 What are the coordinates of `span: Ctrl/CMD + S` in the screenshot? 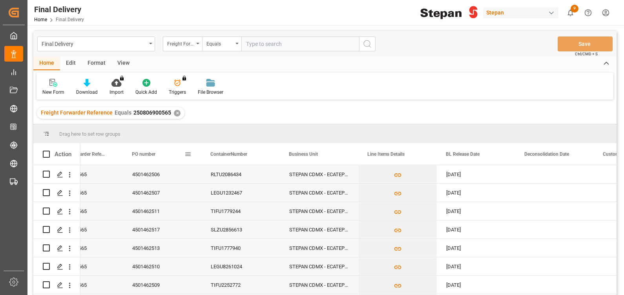 It's located at (587, 54).